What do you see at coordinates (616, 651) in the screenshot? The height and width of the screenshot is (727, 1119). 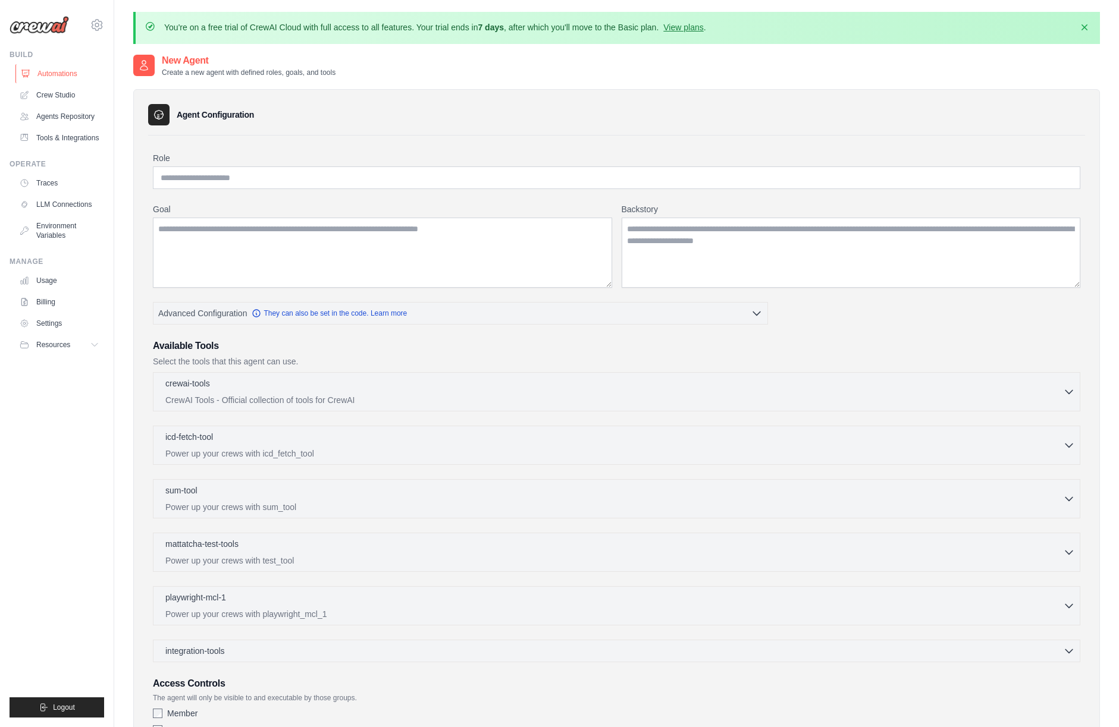 I see `button: integration-tools` at bounding box center [616, 651].